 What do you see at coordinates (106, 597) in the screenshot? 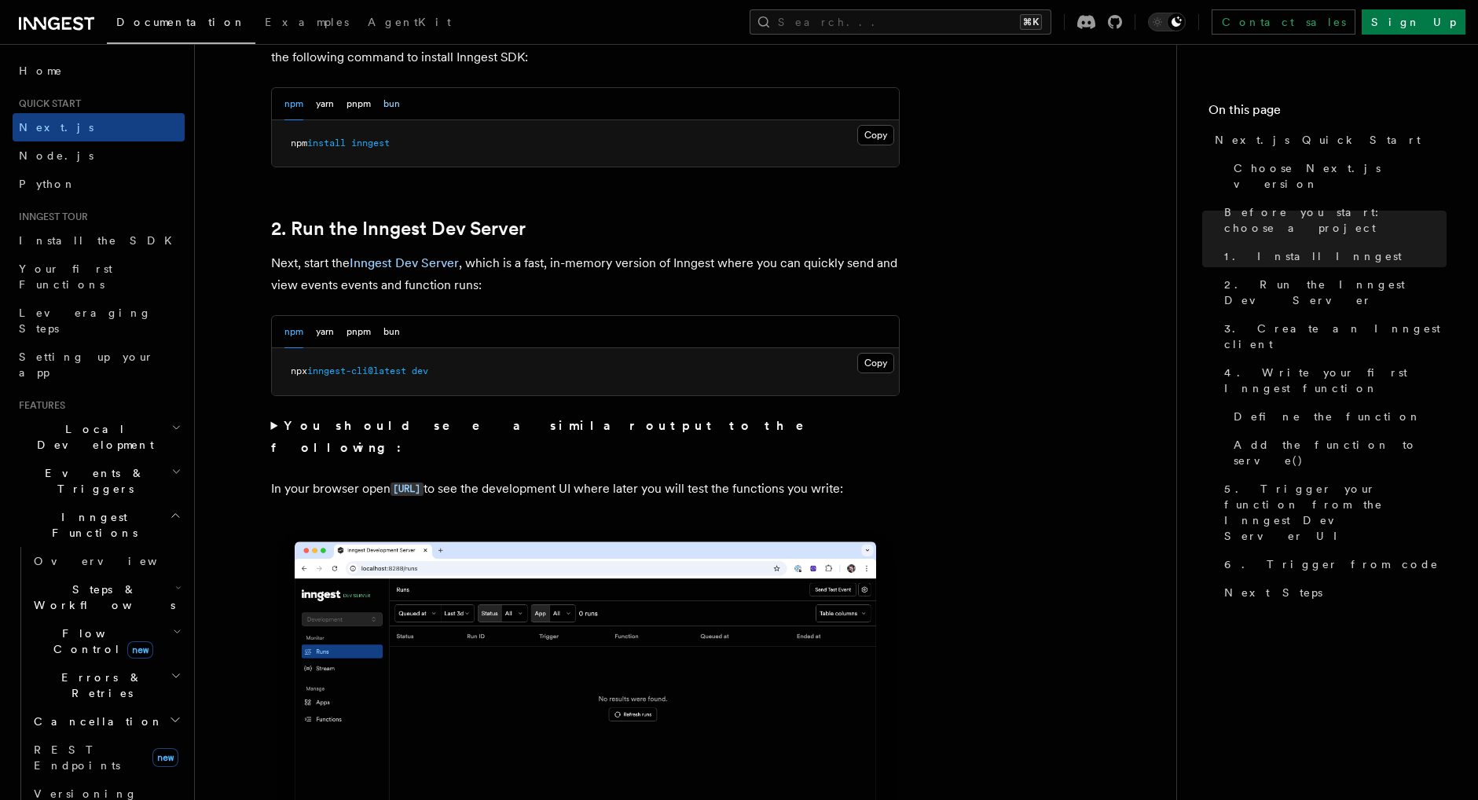
I see `button: Steps & Workflows` at bounding box center [106, 597].